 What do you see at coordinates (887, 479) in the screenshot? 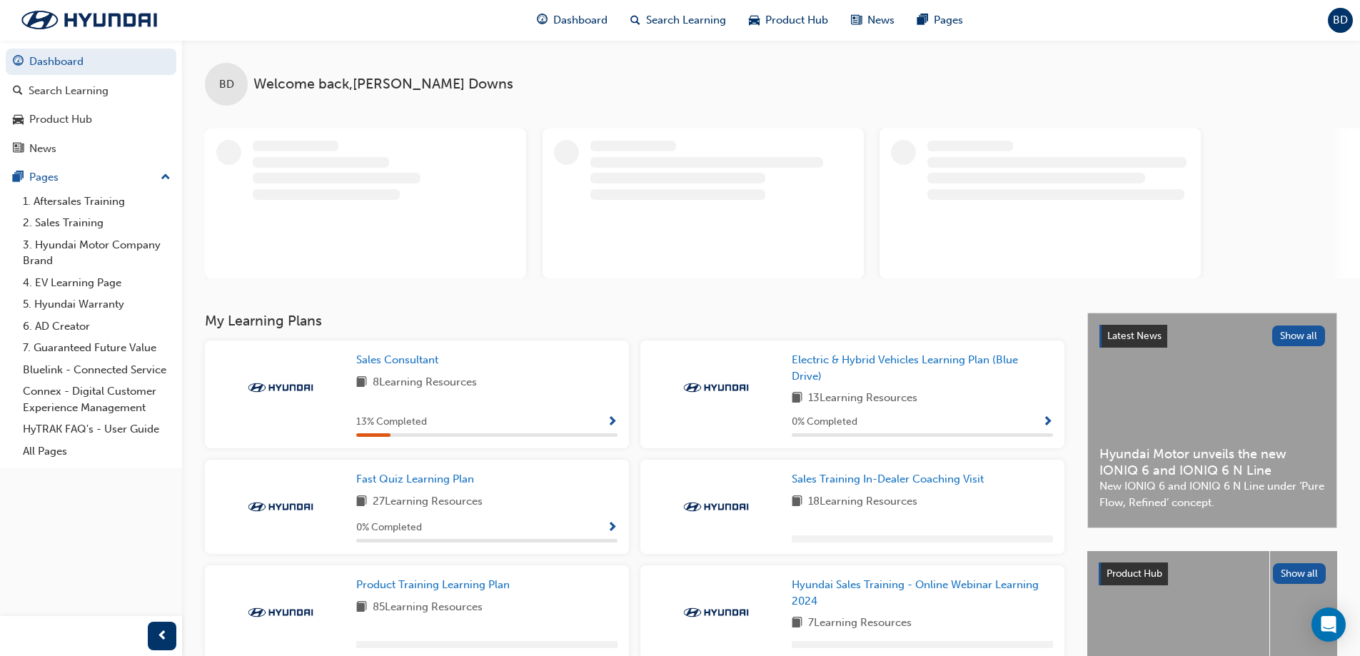
I see `span: Sales Training In-Dealer Coaching Visit` at bounding box center [887, 479].